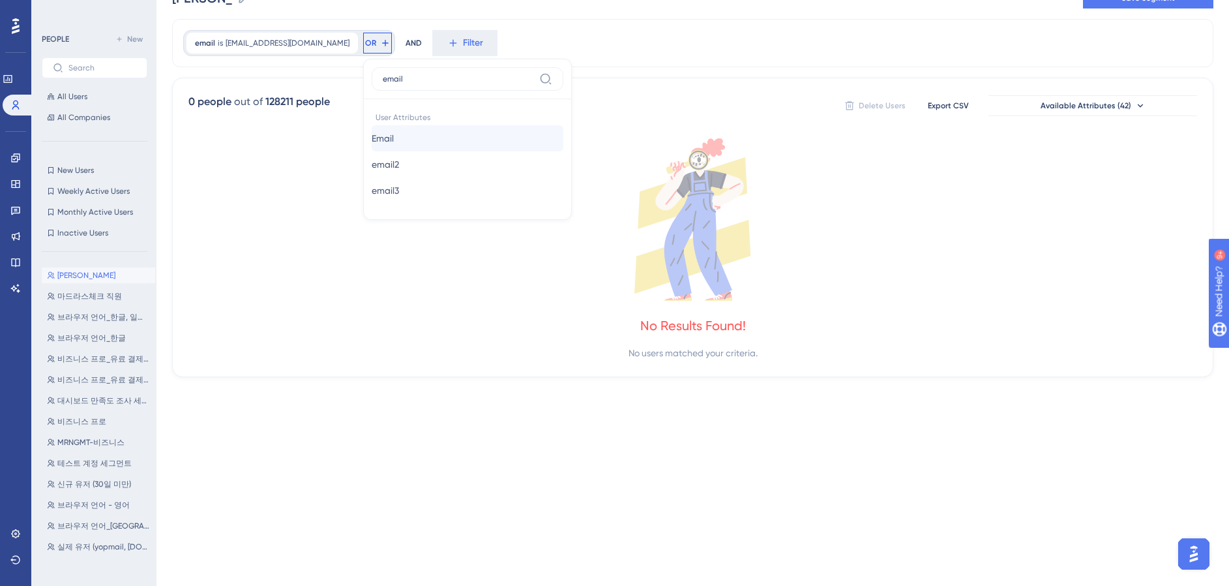  Describe the element at coordinates (98, 400) in the screenshot. I see `button: 대시보드 만족도 조사 세그먼트` at that location.